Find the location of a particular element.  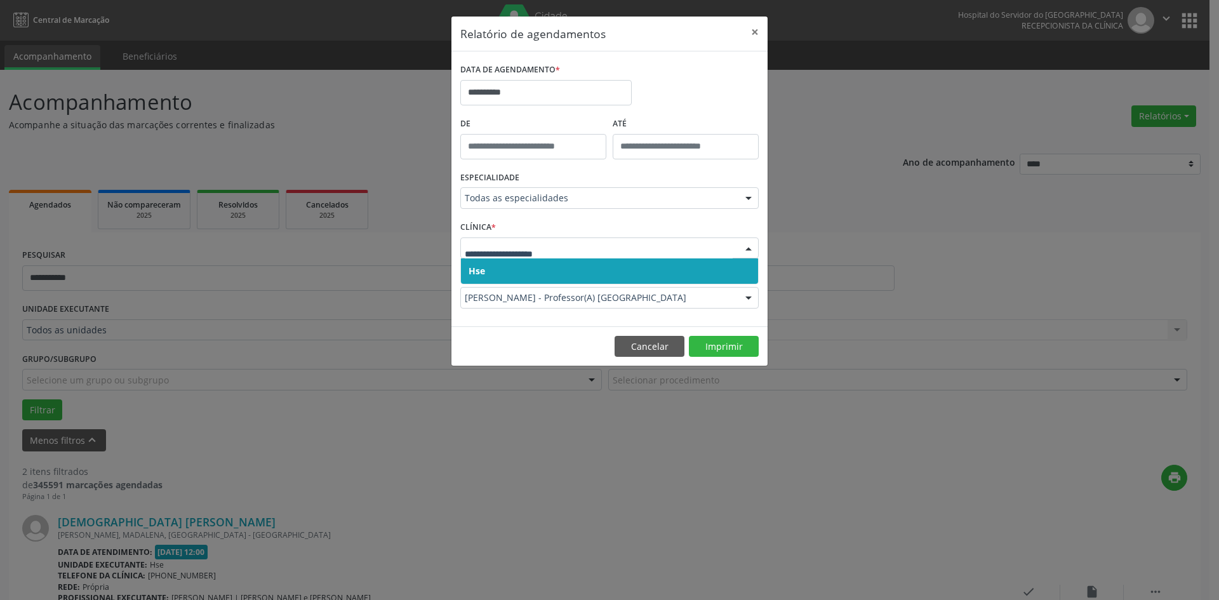

label: ATÉ is located at coordinates (686, 124).